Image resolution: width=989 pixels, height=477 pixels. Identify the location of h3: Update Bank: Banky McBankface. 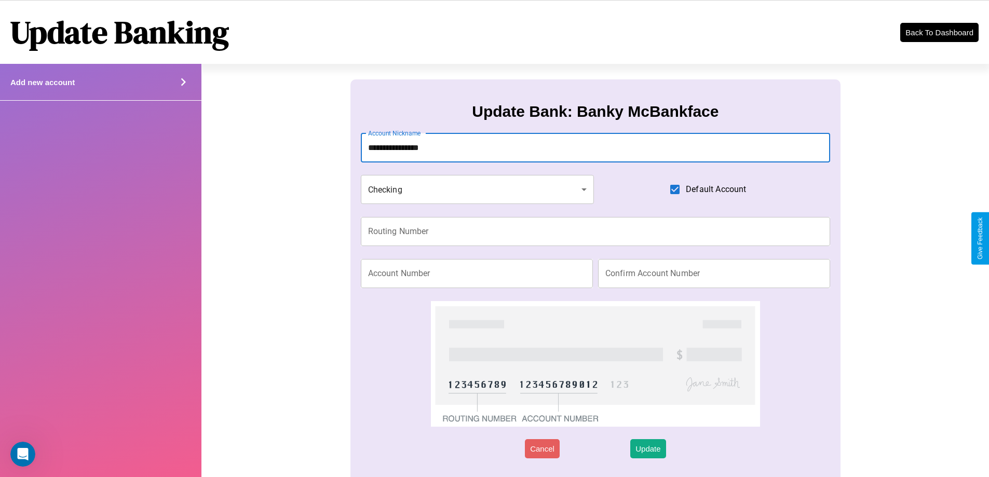
(595, 112).